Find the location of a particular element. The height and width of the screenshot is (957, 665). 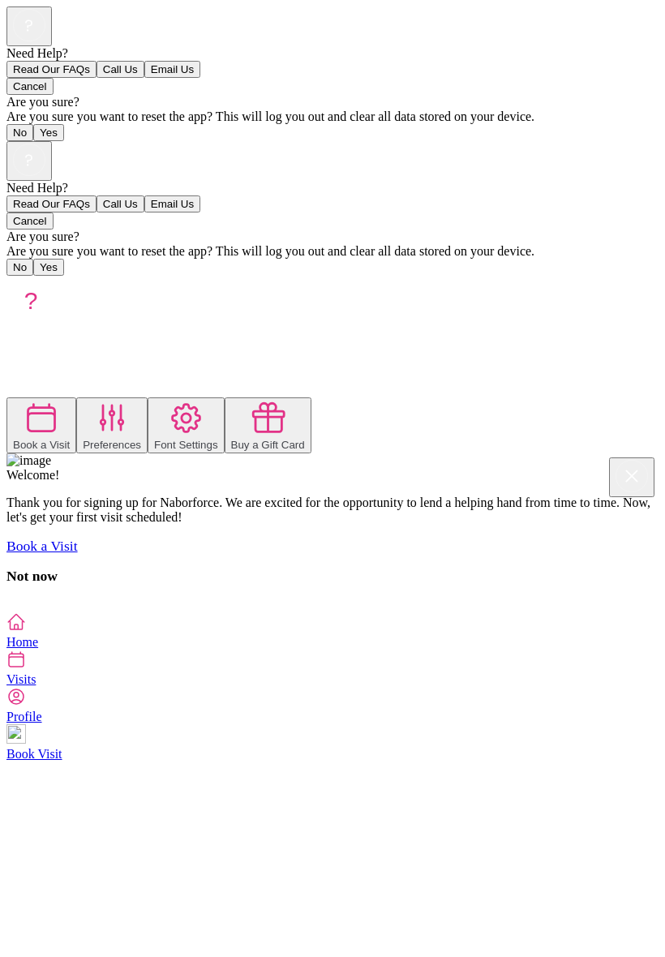

img: image is located at coordinates (28, 461).